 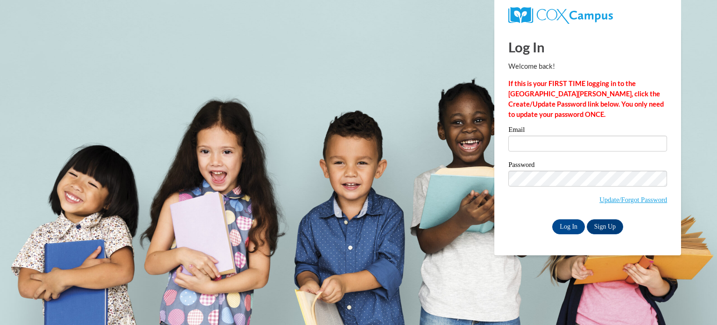 What do you see at coordinates (588, 47) in the screenshot?
I see `h1: Log In` at bounding box center [588, 47].